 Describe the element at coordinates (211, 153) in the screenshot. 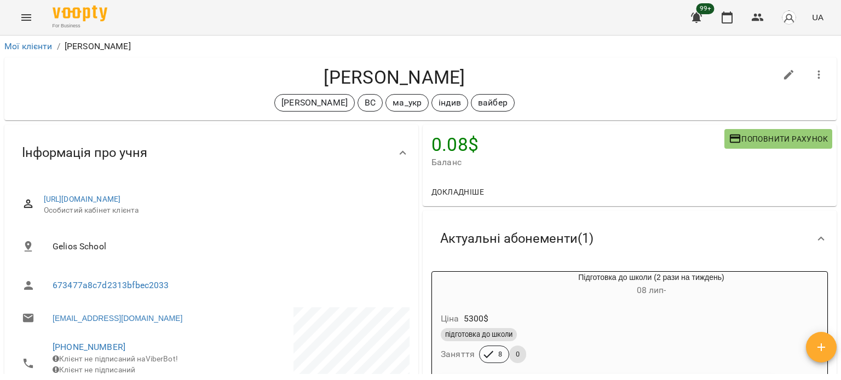

I see `div: Інформація про учня` at that location.